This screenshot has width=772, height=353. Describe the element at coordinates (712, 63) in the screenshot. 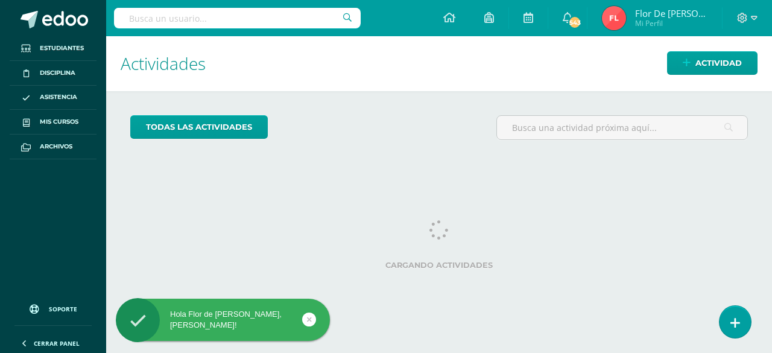

I see `a: Actividad` at that location.